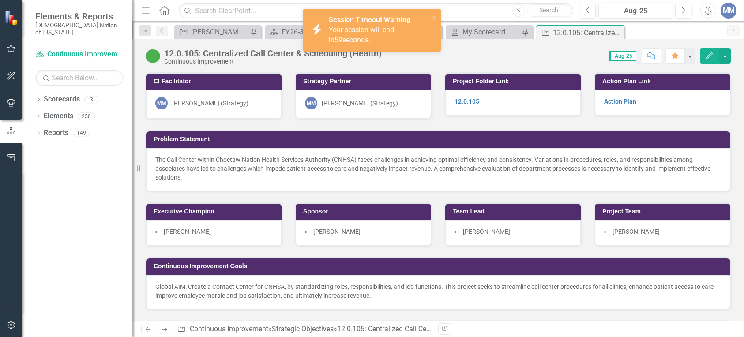 This screenshot has width=744, height=337. What do you see at coordinates (365, 211) in the screenshot?
I see `h3: Sponsor` at bounding box center [365, 211].